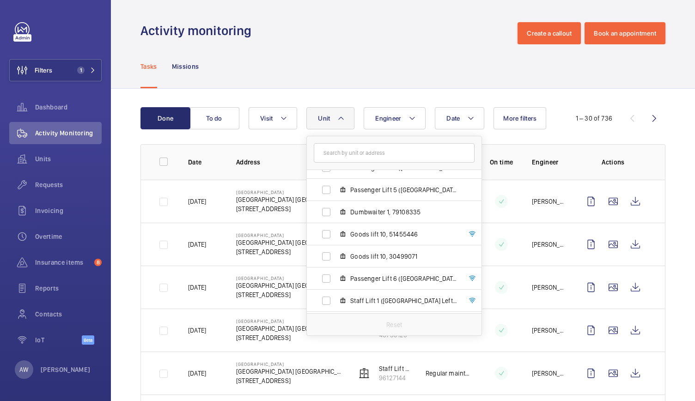  I want to click on p: Actions, so click(613, 162).